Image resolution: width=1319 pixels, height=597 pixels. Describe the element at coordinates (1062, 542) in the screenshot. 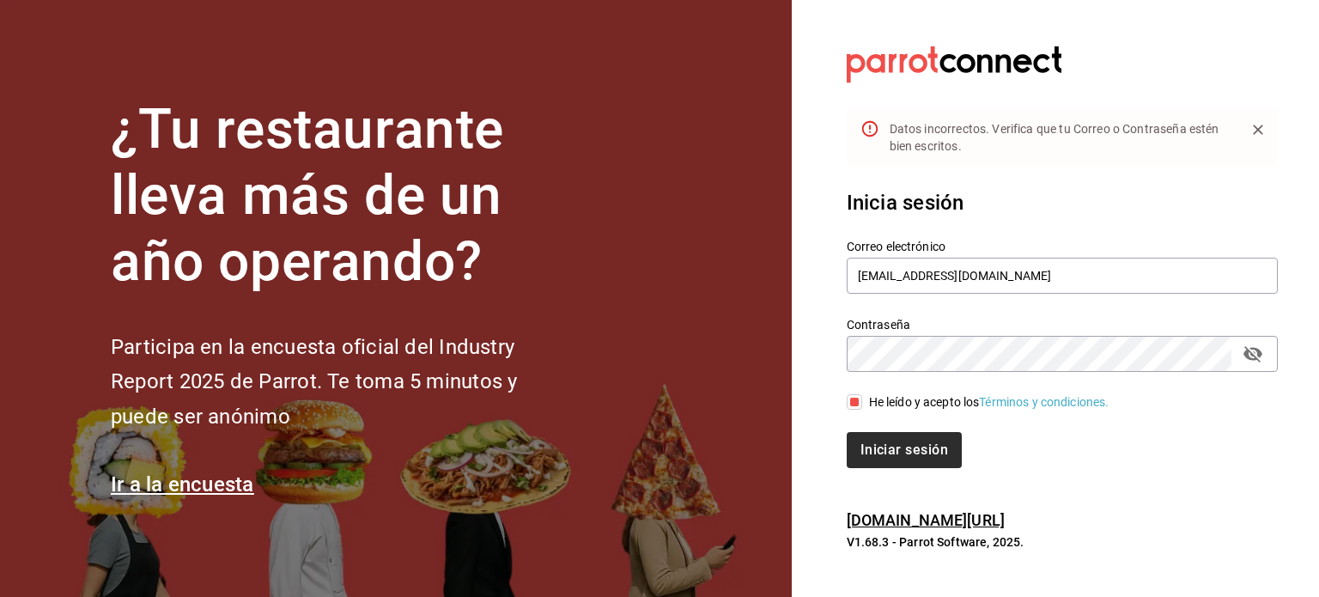

I see `p: V1.68.3 - Parrot Software, 2025.` at that location.